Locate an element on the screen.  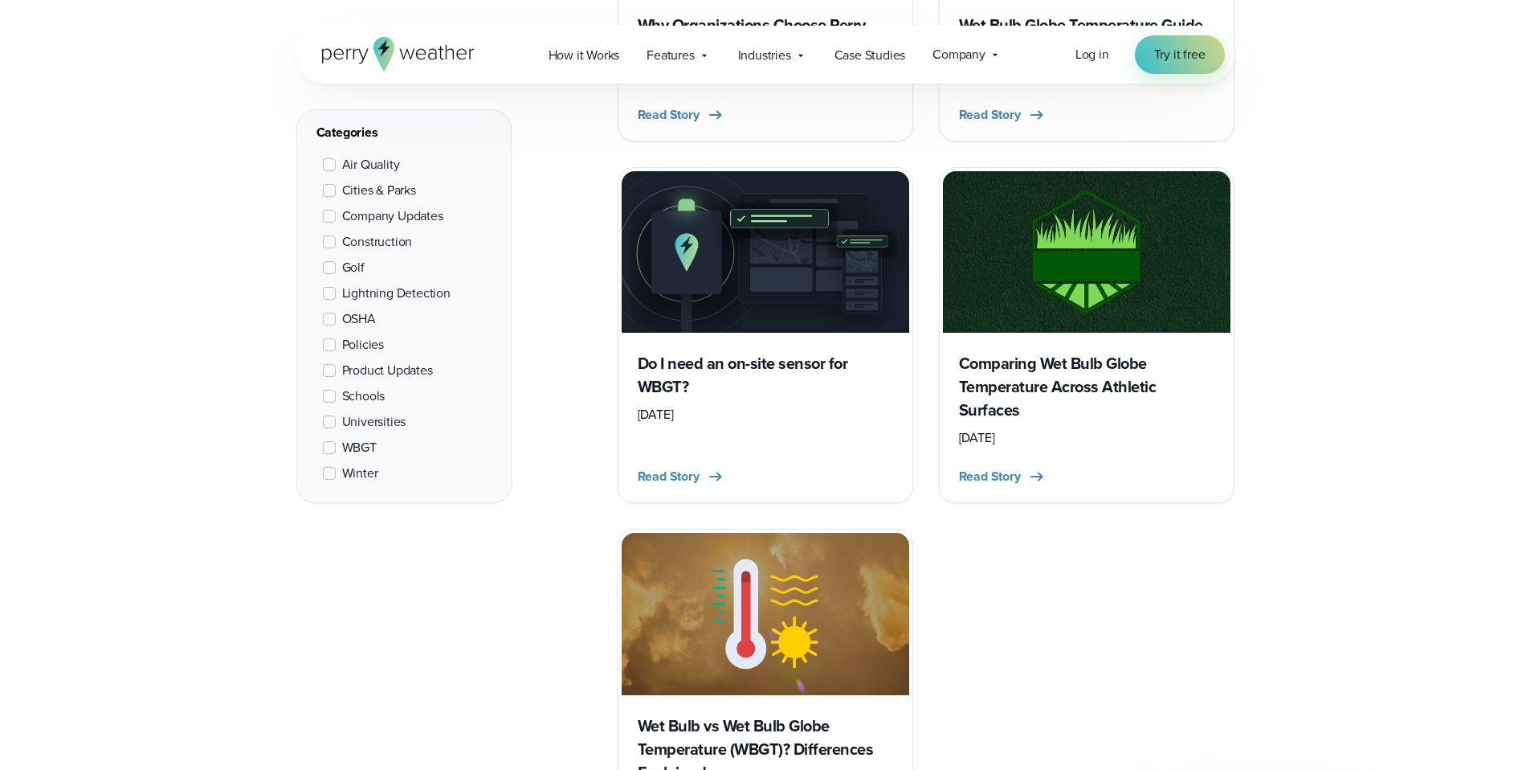
span: Log in is located at coordinates (1093, 54).